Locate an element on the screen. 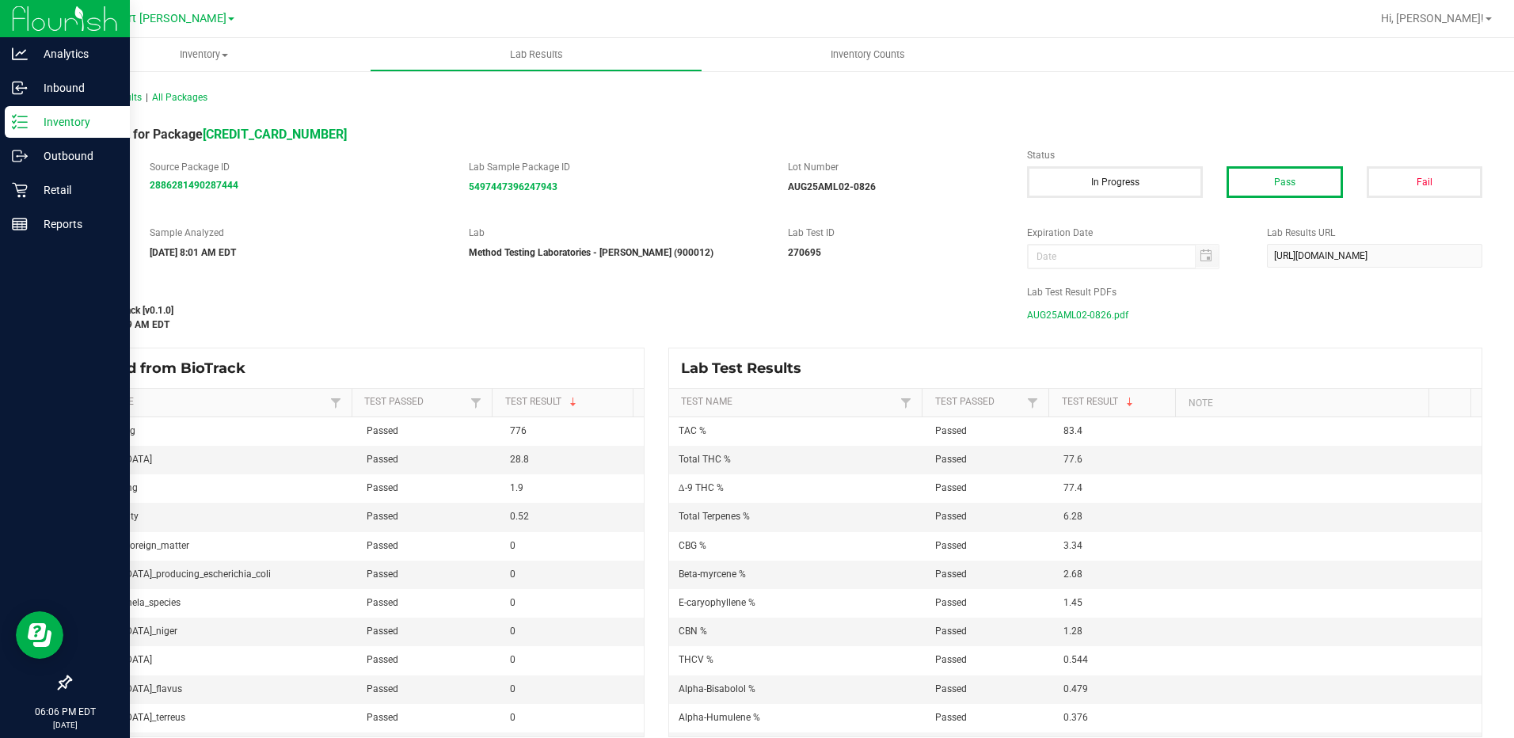 This screenshot has height=738, width=1514. span: Inventory is located at coordinates (203, 55).